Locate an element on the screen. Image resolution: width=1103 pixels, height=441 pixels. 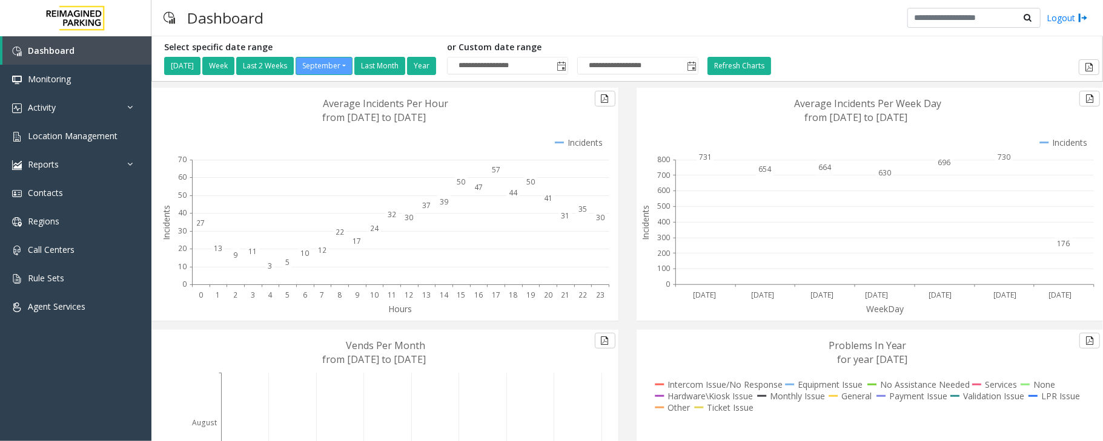
button: September is located at coordinates (324, 66).